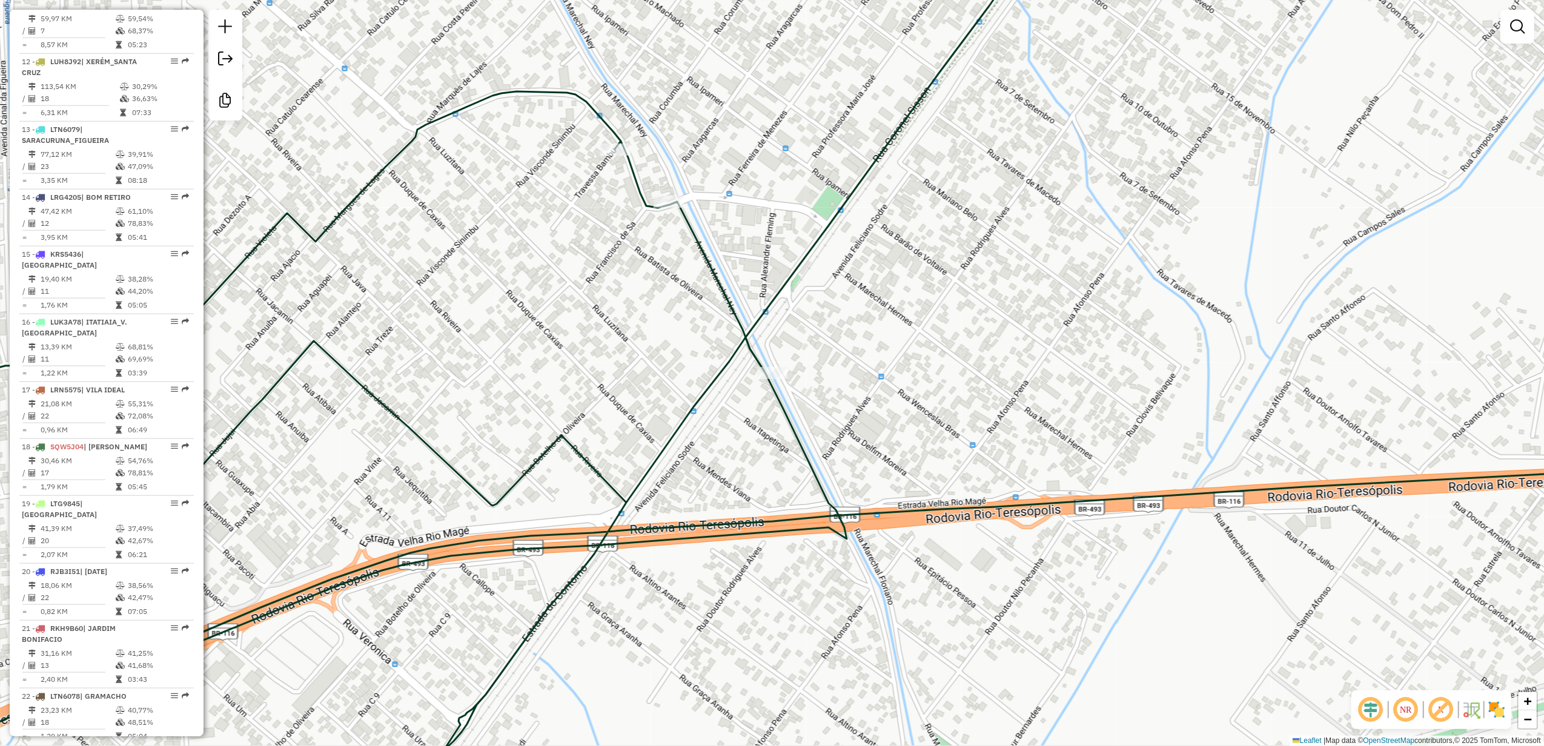 The image size is (1544, 746). What do you see at coordinates (225, 28) in the screenshot?
I see `a: Nova sessão e pesquisa` at bounding box center [225, 28].